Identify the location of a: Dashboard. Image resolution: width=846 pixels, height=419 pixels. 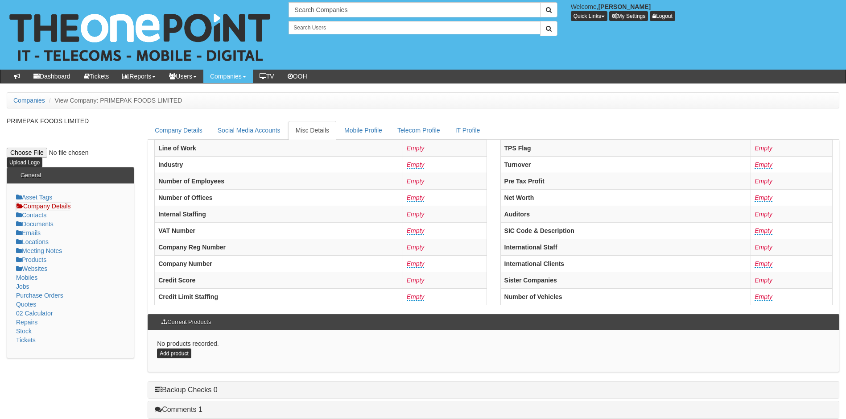
(52, 76).